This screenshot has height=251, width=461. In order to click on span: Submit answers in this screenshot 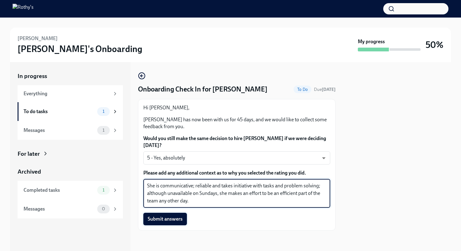, I will do `click(165, 219)`.